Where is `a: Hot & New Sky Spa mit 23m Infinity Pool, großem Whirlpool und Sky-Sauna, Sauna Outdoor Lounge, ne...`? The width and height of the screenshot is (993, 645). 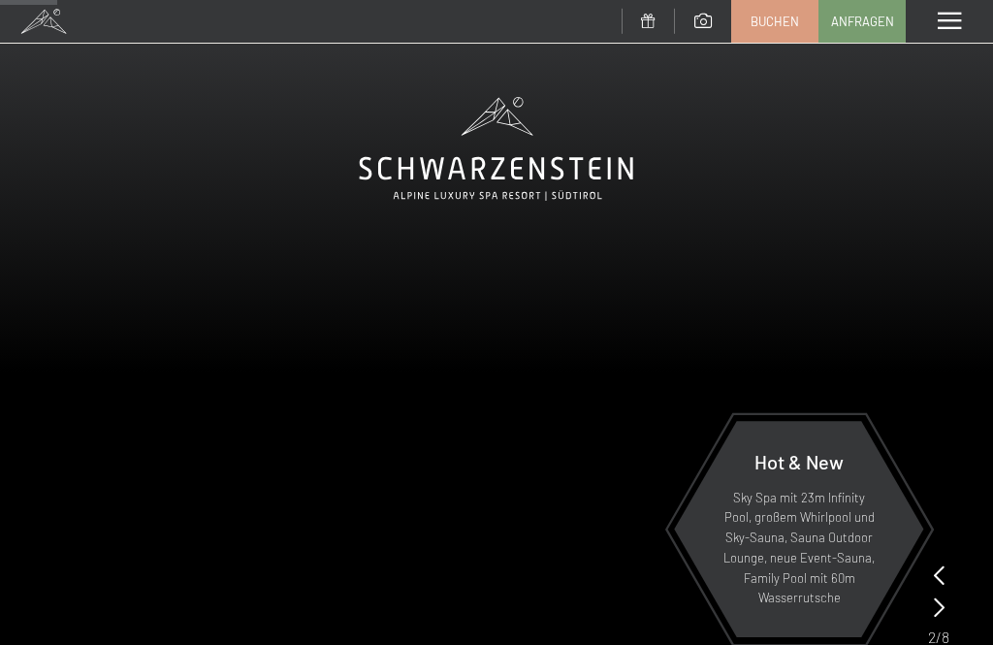
a: Hot & New Sky Spa mit 23m Infinity Pool, großem Whirlpool und Sky-Sauna, Sauna Outdoor Lounge, ne... is located at coordinates (799, 529).